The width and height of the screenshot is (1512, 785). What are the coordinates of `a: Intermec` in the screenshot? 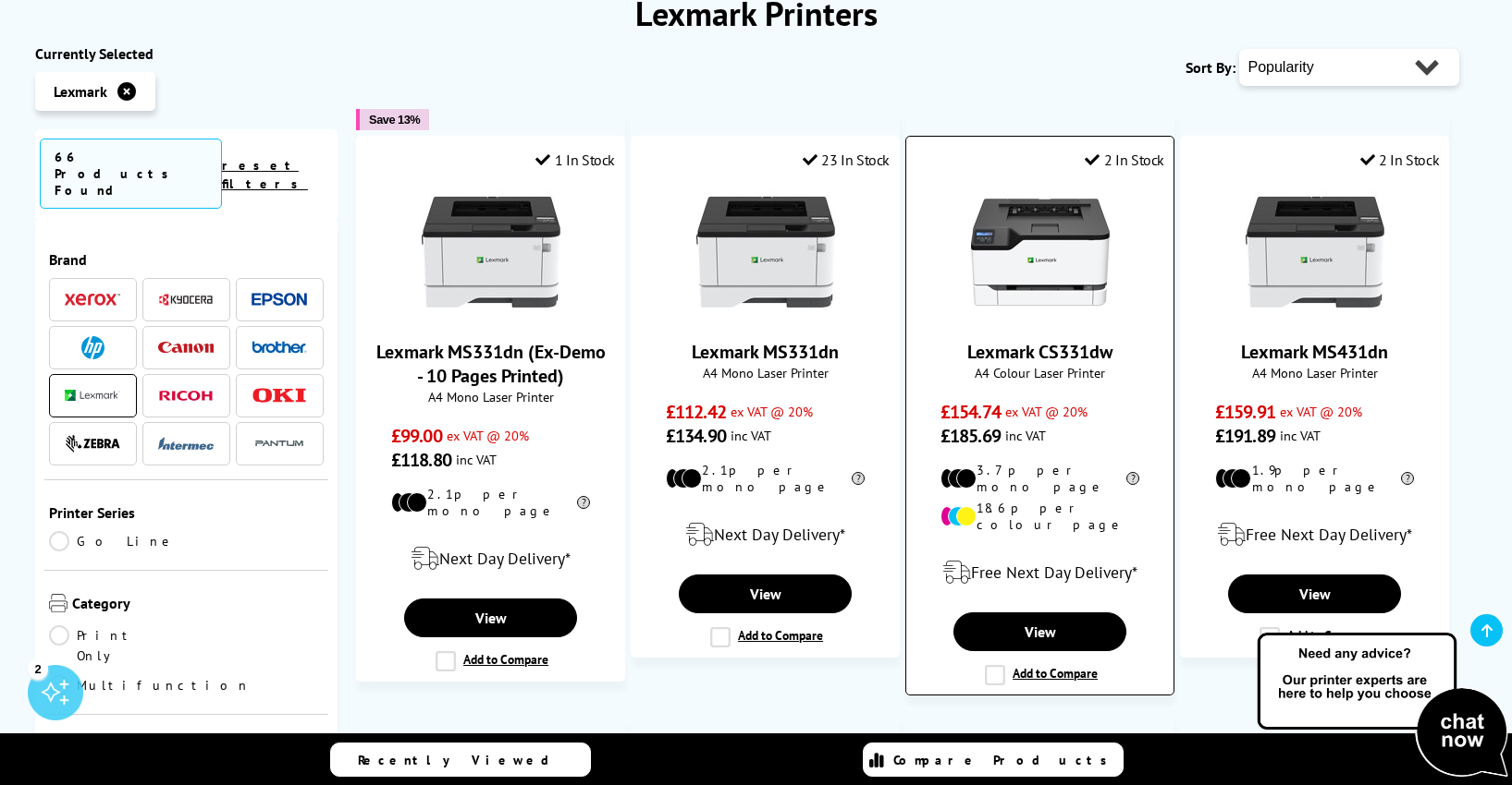 It's located at (186, 443).